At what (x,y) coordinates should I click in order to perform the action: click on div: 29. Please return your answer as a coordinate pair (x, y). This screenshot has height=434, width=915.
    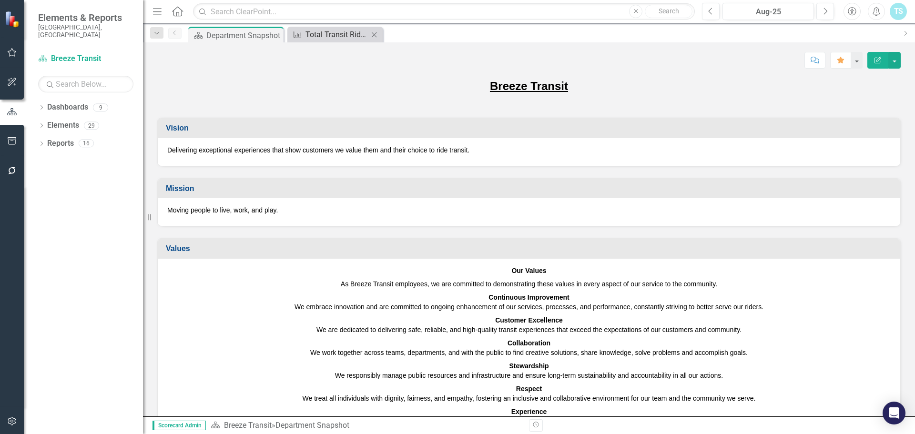
    Looking at the image, I should click on (91, 125).